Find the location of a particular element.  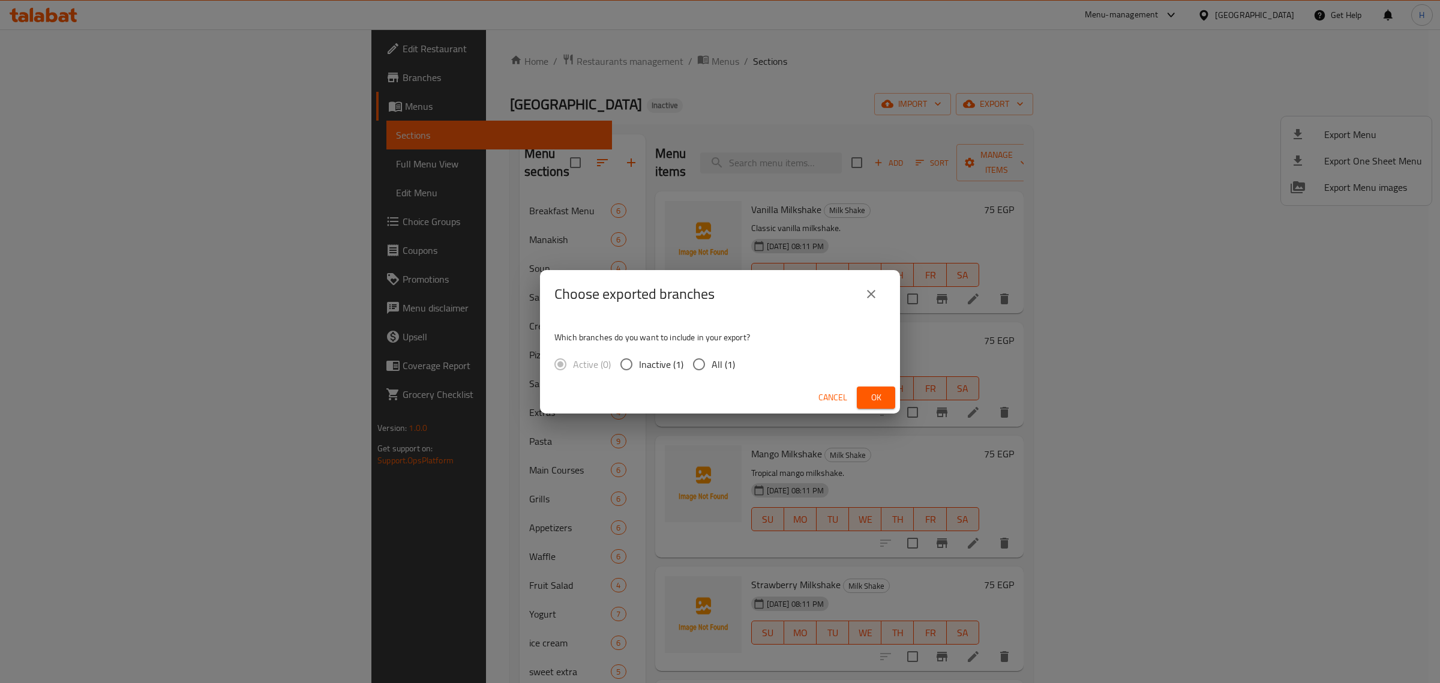

span: Inactive (1) is located at coordinates (661, 364).